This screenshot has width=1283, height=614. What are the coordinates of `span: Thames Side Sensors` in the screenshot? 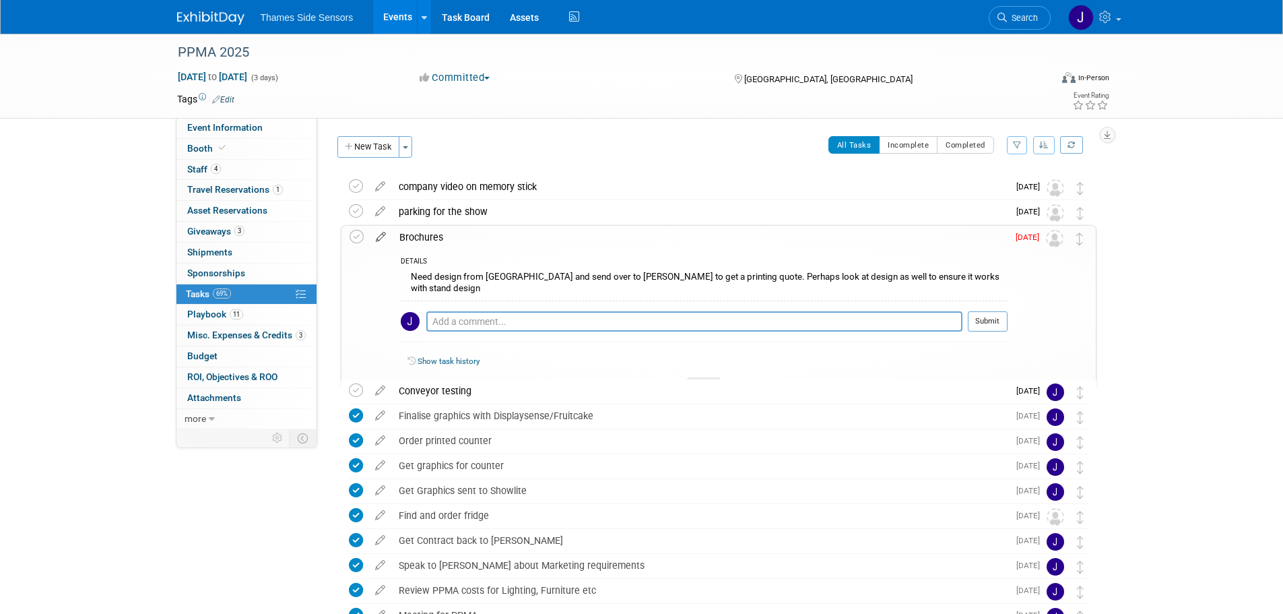 It's located at (307, 18).